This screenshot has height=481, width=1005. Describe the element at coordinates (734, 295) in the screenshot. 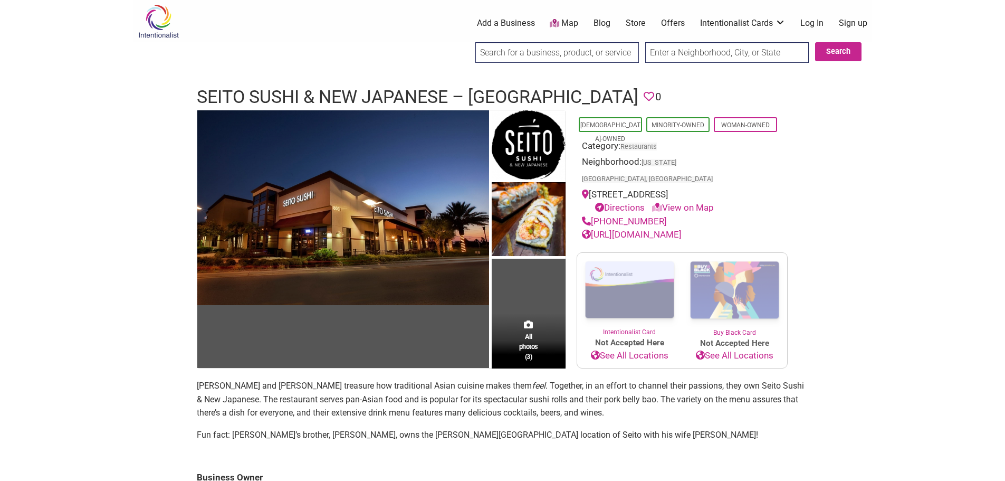

I see `a: Buy Black Card` at that location.